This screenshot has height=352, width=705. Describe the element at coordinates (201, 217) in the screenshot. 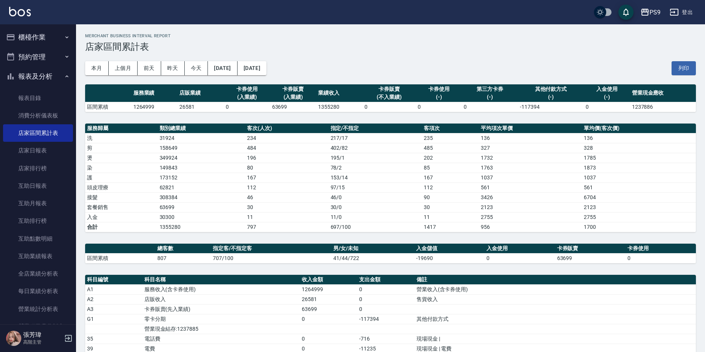

I see `td: 30300` at that location.